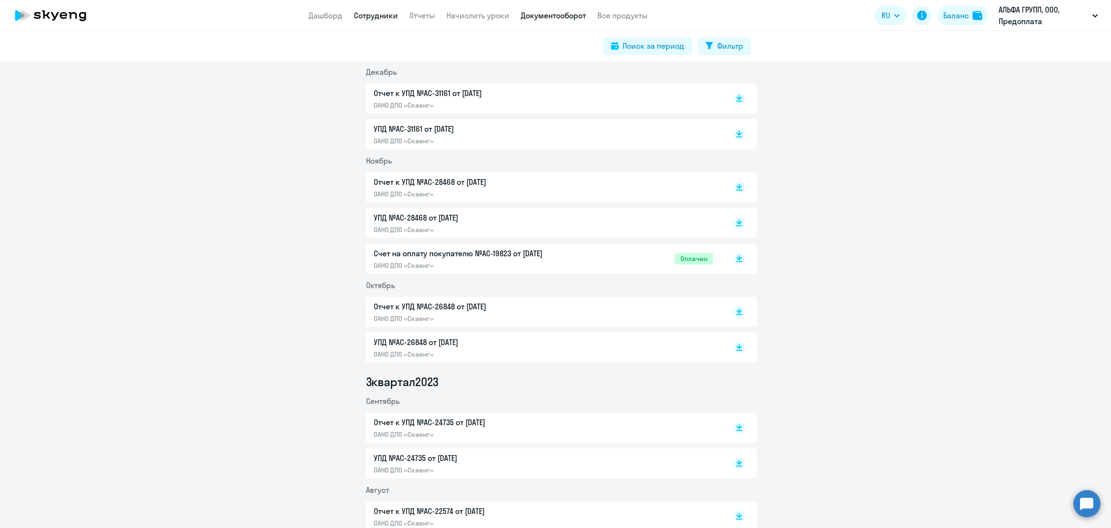 This screenshot has height=528, width=1111. I want to click on a: Сотрудники, so click(376, 15).